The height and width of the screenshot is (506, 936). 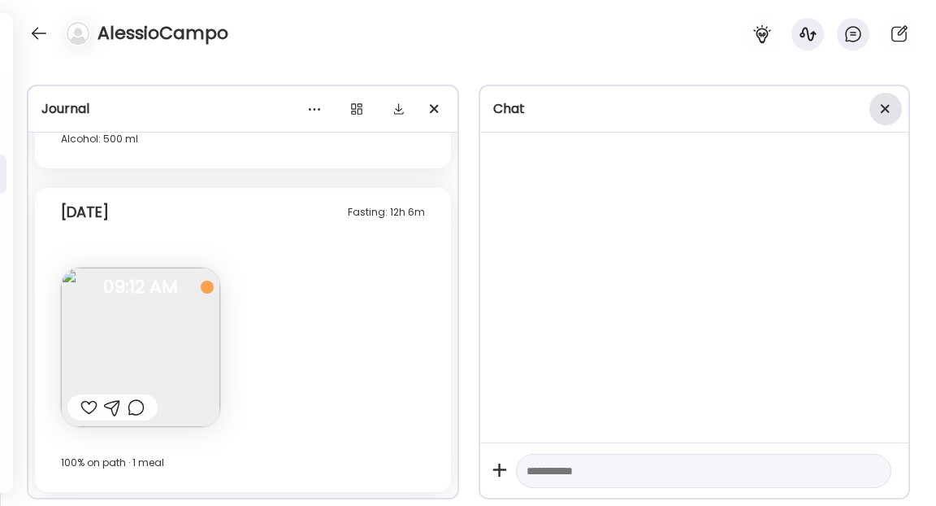 I want to click on div: Journal, so click(x=243, y=109).